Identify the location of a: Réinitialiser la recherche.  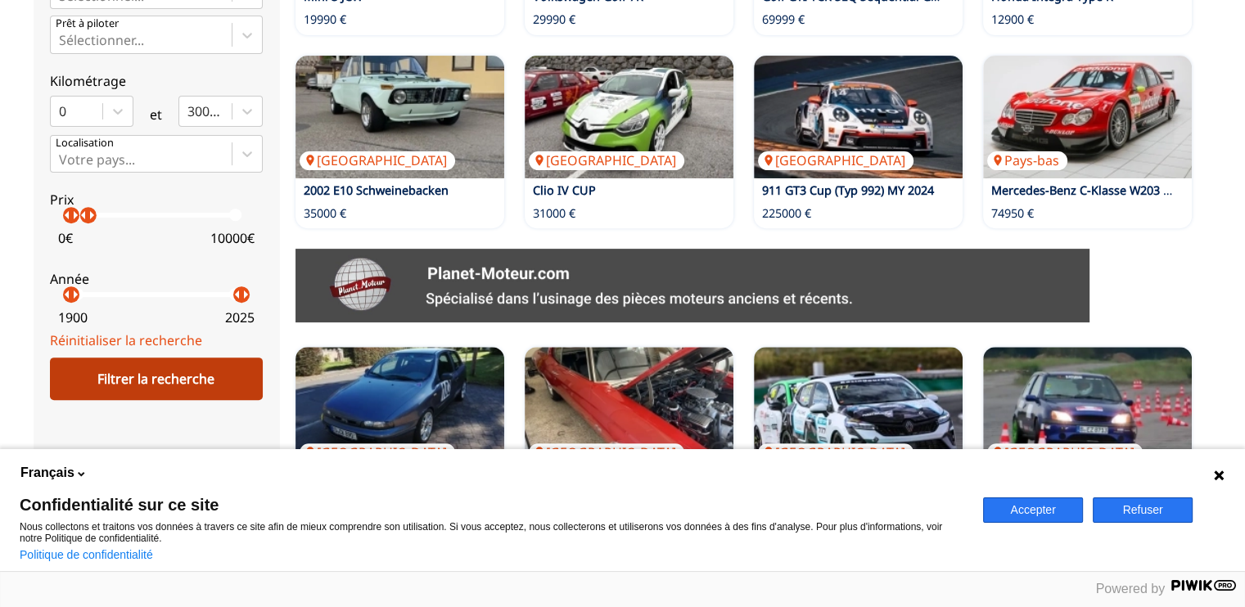
(126, 340).